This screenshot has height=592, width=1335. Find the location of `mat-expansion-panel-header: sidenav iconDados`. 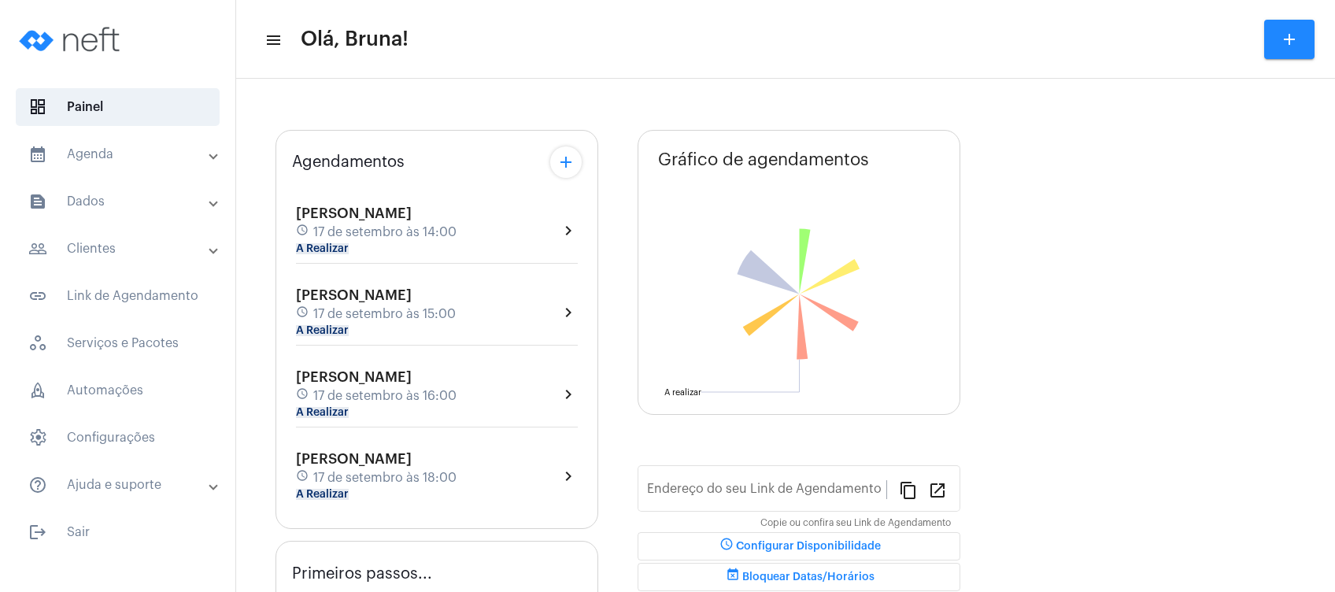

mat-expansion-panel-header: sidenav iconDados is located at coordinates (122, 202).